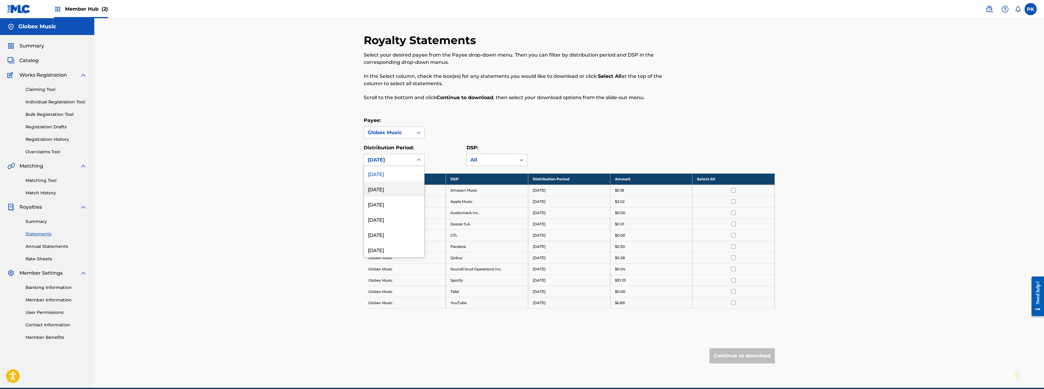 The image size is (1044, 389). I want to click on a: Statements, so click(56, 234).